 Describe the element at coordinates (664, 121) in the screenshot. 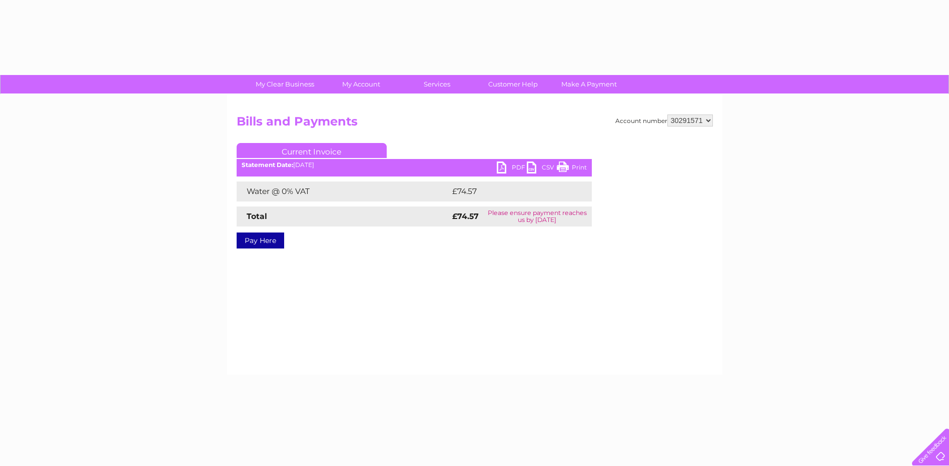

I see `div: Account number` at that location.